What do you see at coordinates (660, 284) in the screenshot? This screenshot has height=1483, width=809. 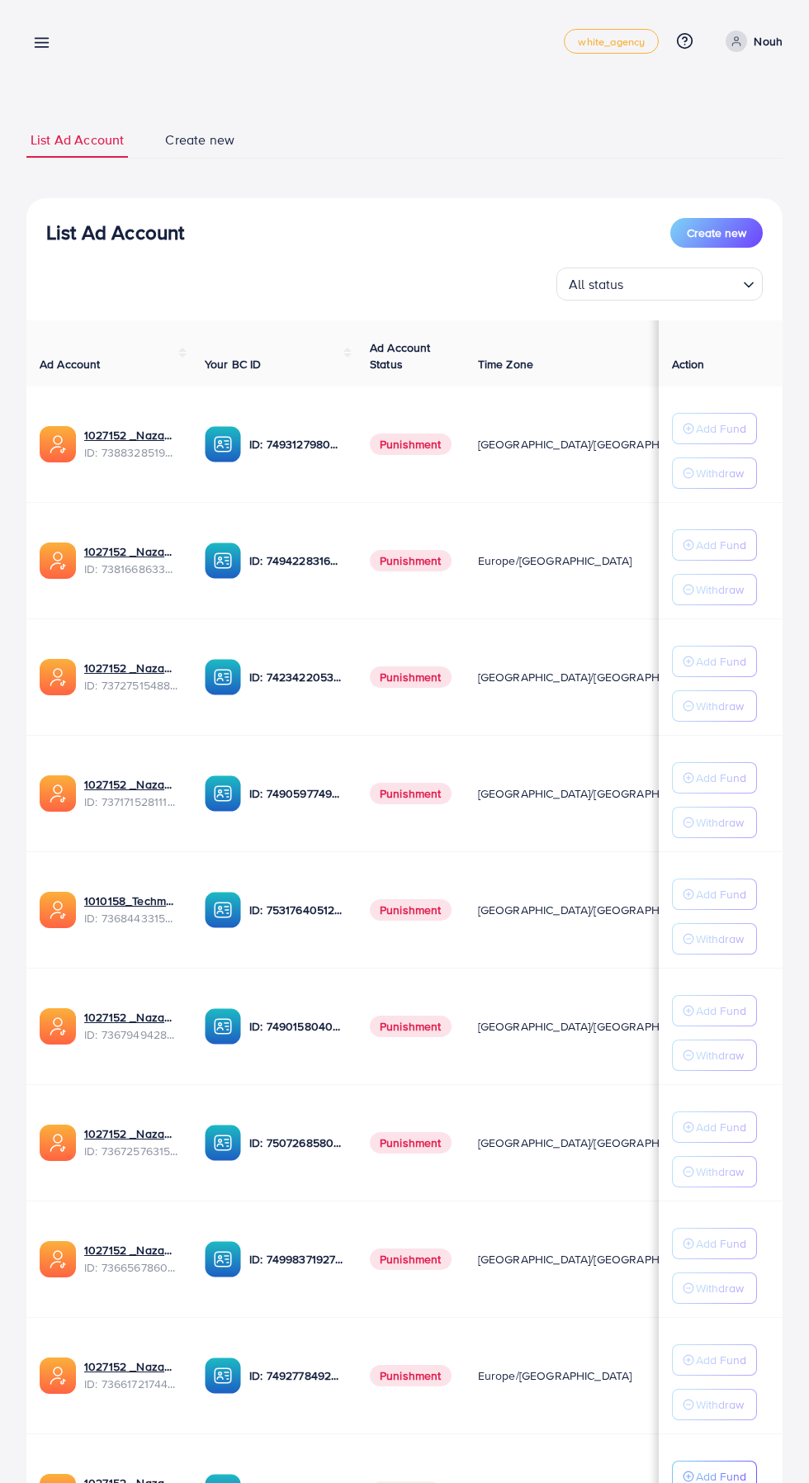 I see `div: Search for option` at bounding box center [660, 284].